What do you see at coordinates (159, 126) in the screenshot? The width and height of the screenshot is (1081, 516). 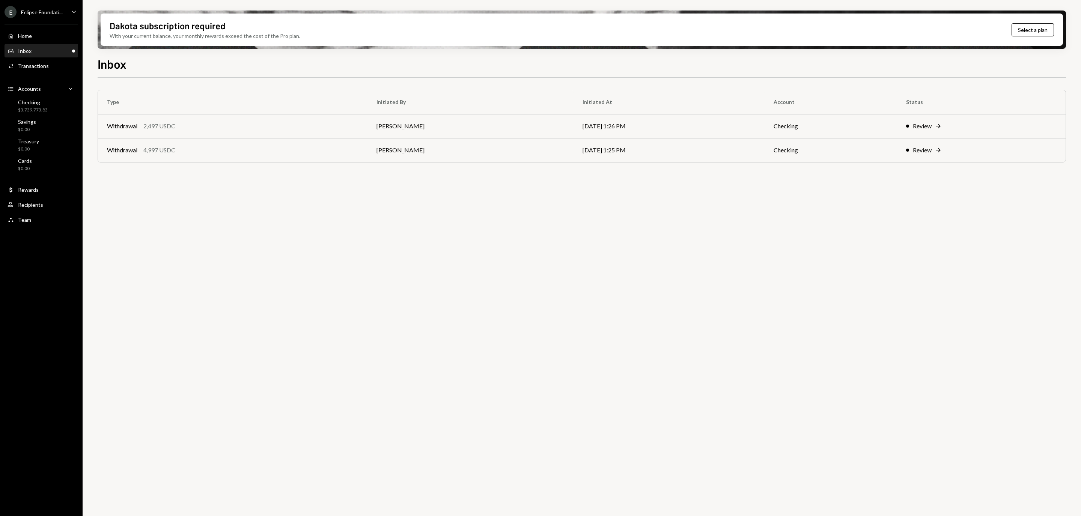 I see `div: 2,497 USDC` at bounding box center [159, 126].